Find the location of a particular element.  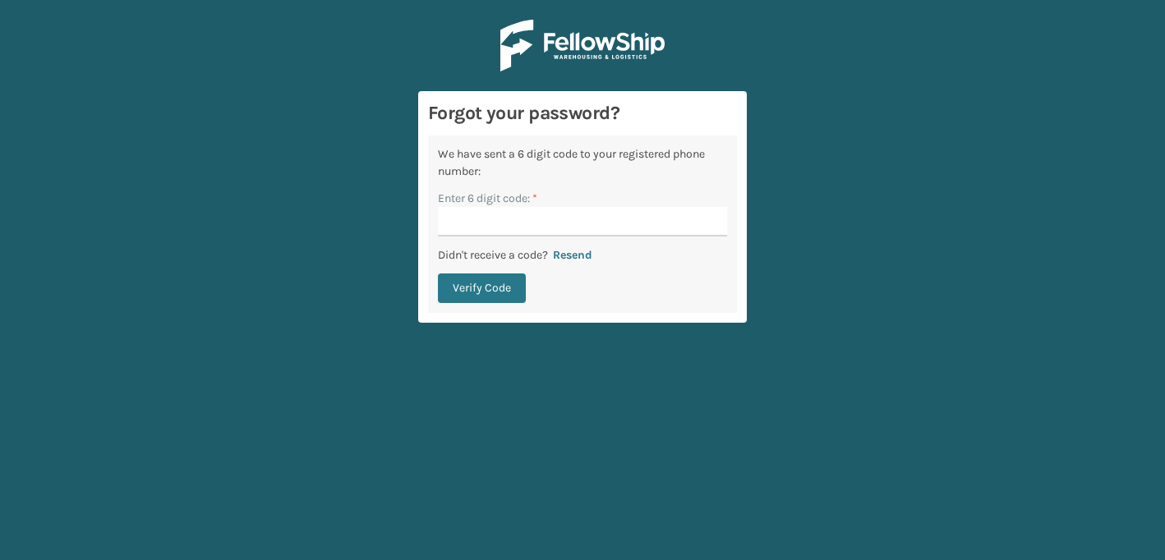

label: Enter 6 digit code: is located at coordinates (487, 198).